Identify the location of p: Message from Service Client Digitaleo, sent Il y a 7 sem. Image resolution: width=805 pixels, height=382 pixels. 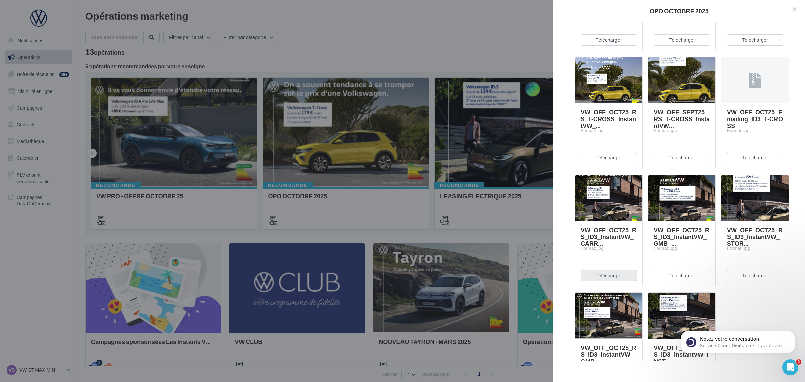
(72, 29).